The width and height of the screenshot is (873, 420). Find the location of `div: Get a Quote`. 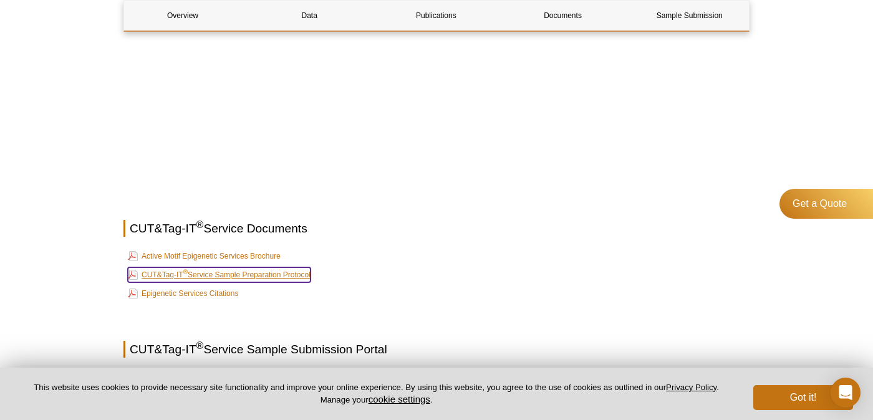

div: Get a Quote is located at coordinates (826, 204).